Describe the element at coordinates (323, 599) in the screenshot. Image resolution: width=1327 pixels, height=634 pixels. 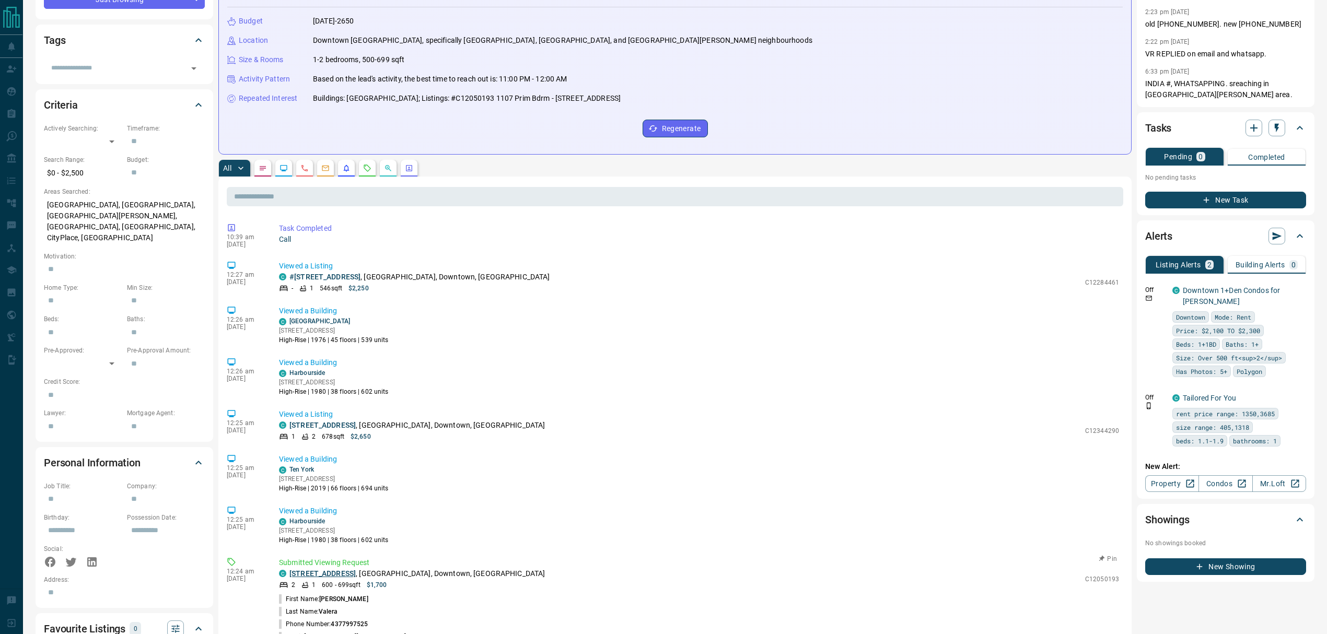
I see `p: First Name:` at that location.